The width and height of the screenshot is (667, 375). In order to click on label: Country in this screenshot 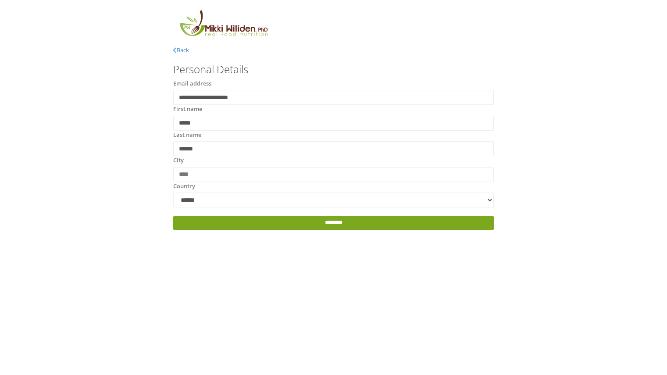, I will do `click(184, 186)`.